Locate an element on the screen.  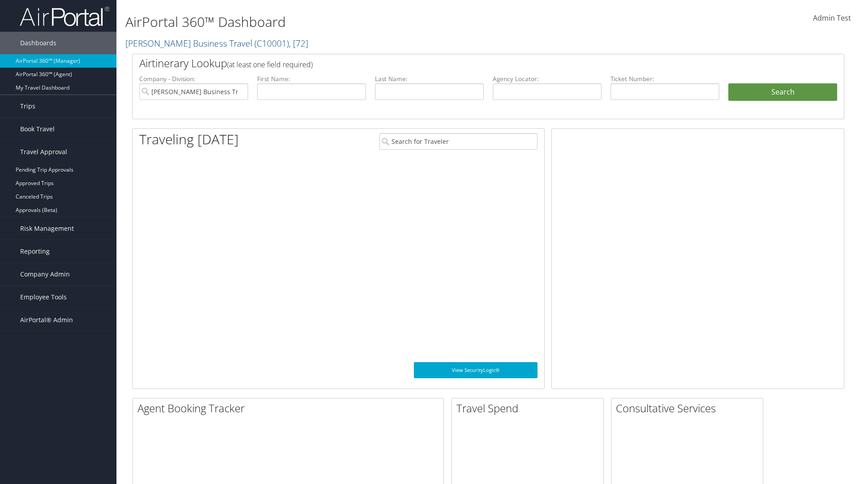
label: Ticket Number: is located at coordinates (665, 79).